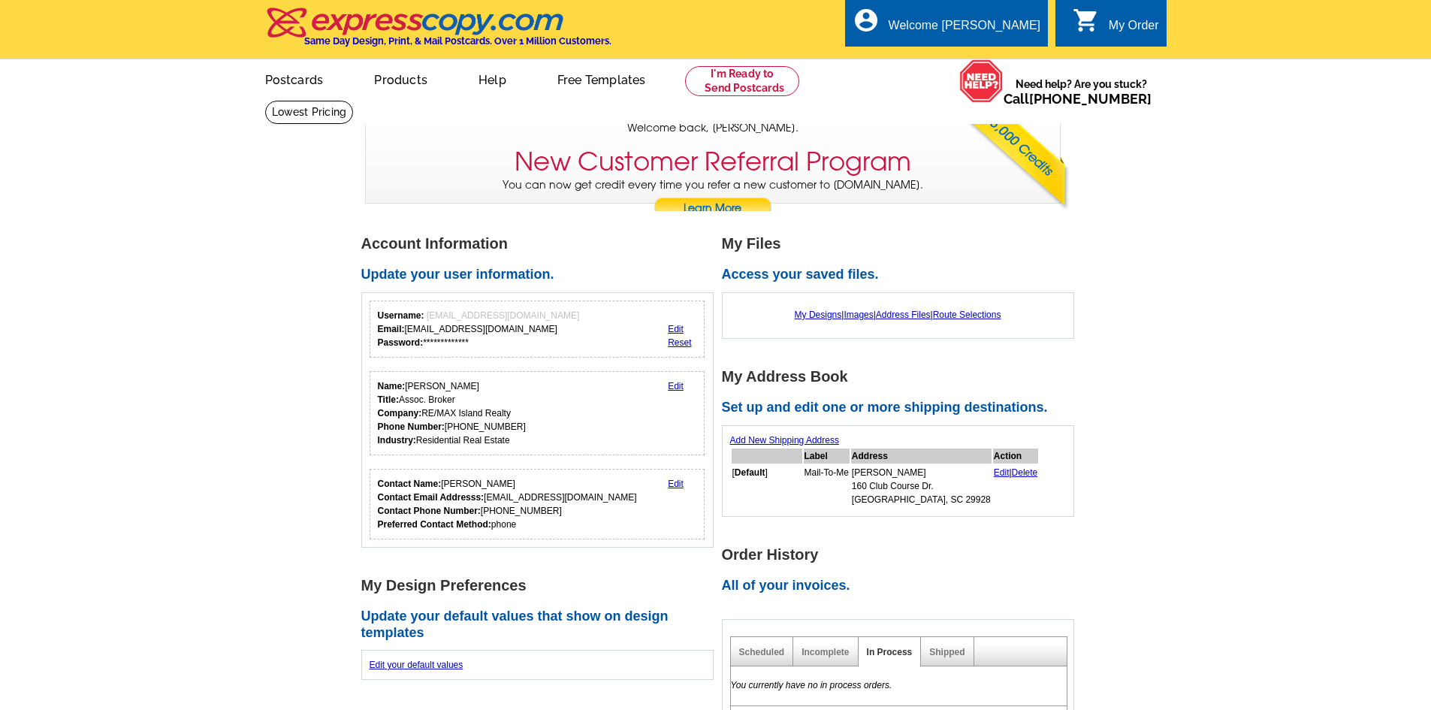 This screenshot has width=1431, height=710. Describe the element at coordinates (537, 504) in the screenshot. I see `div: Who should we contact regarding order issues?` at that location.